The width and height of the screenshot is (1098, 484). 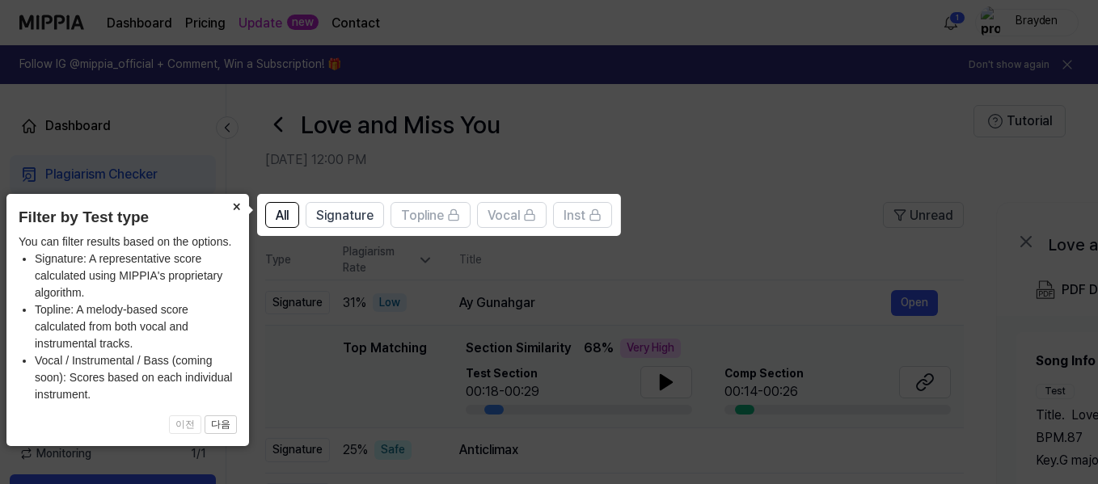 What do you see at coordinates (128, 218) in the screenshot?
I see `header: Filter by Test type` at bounding box center [128, 218].